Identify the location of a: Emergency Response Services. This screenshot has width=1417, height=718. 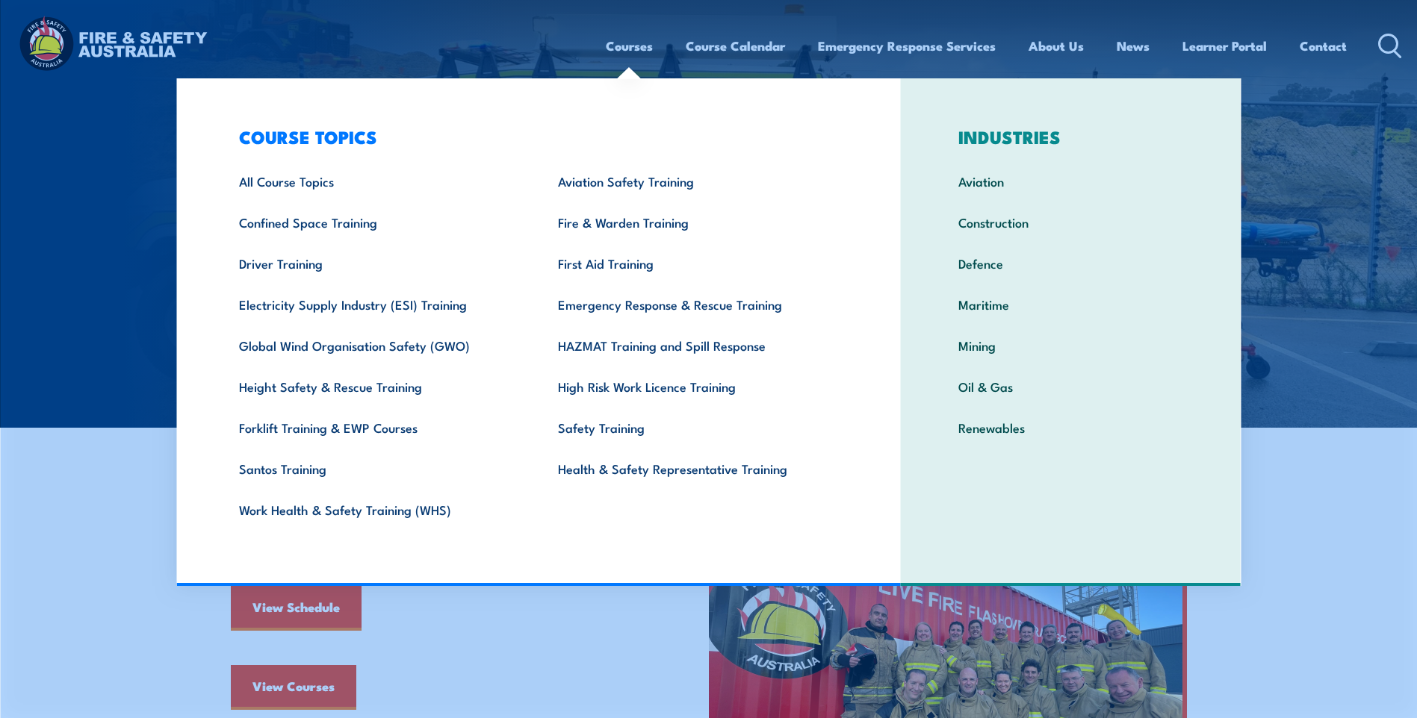
(907, 46).